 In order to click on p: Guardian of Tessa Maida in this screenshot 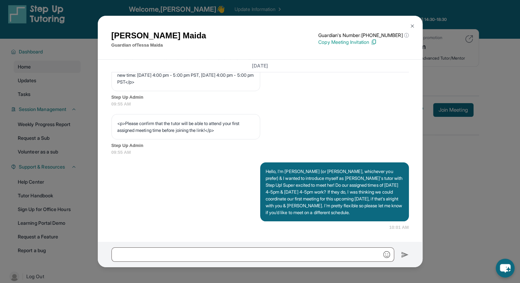, I will do `click(159, 45)`.